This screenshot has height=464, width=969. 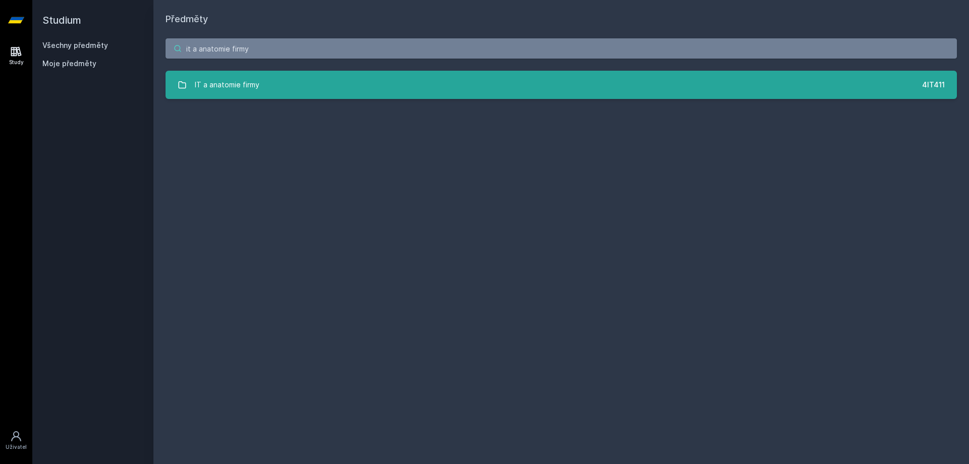 What do you see at coordinates (561, 85) in the screenshot?
I see `a: IT a anatomie firmy 4IT411` at bounding box center [561, 85].